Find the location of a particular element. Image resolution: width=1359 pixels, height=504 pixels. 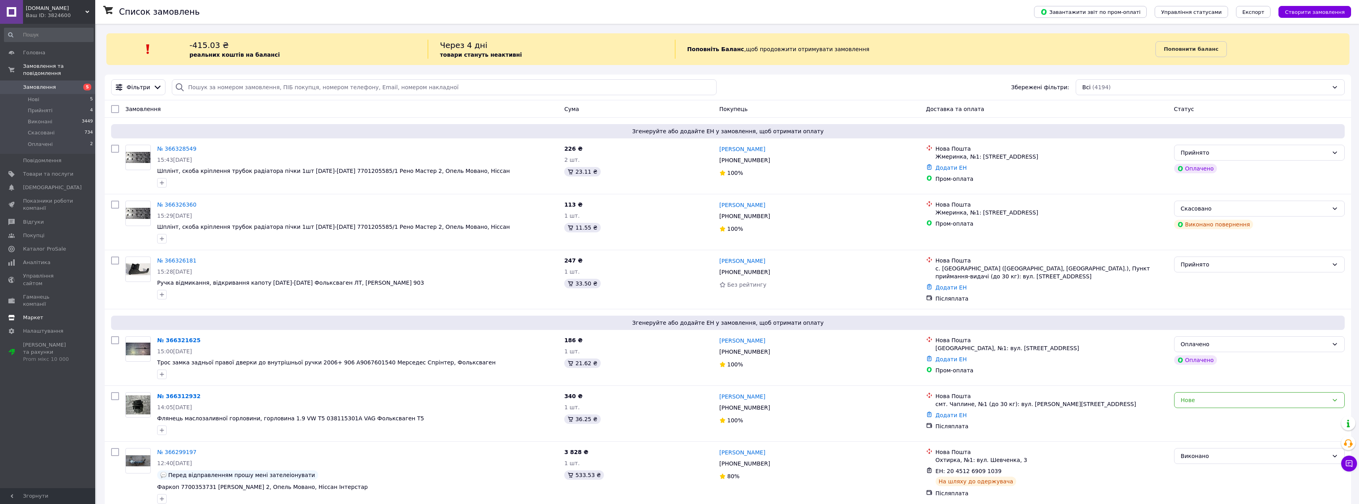

span: Замовлення та повідомлення is located at coordinates (59, 70).